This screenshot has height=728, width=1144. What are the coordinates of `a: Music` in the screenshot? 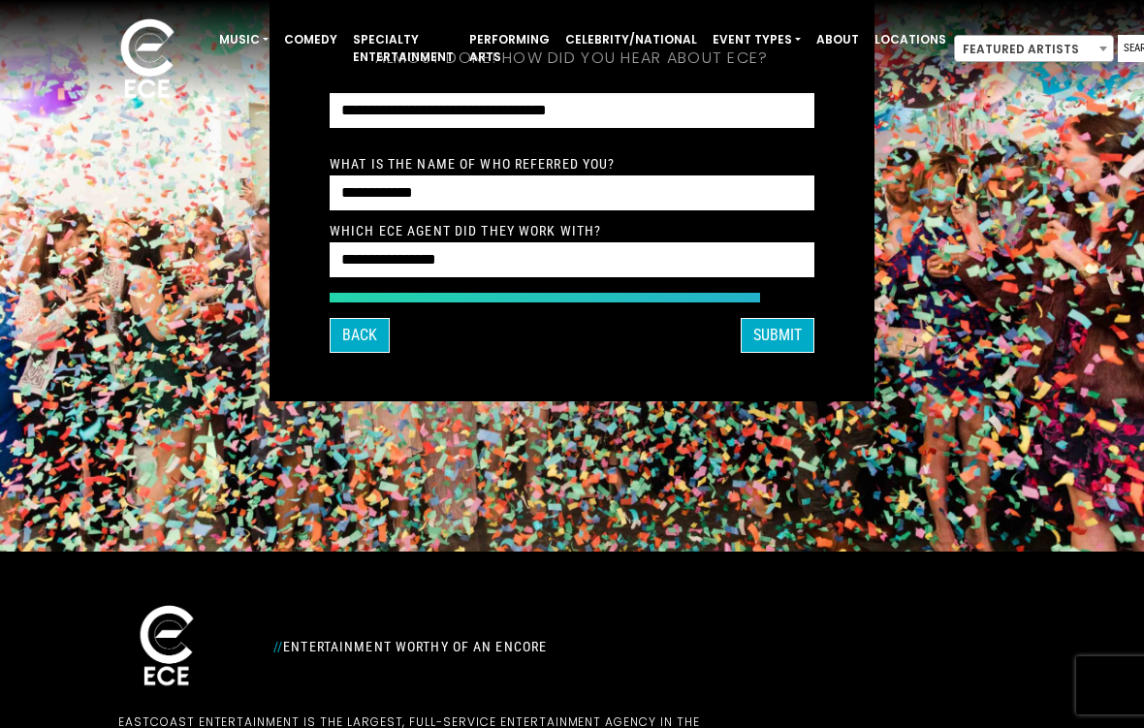 It's located at (243, 40).